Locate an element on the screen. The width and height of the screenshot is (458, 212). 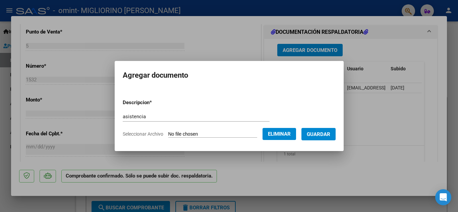
h2: Agregar documento is located at coordinates (229, 75).